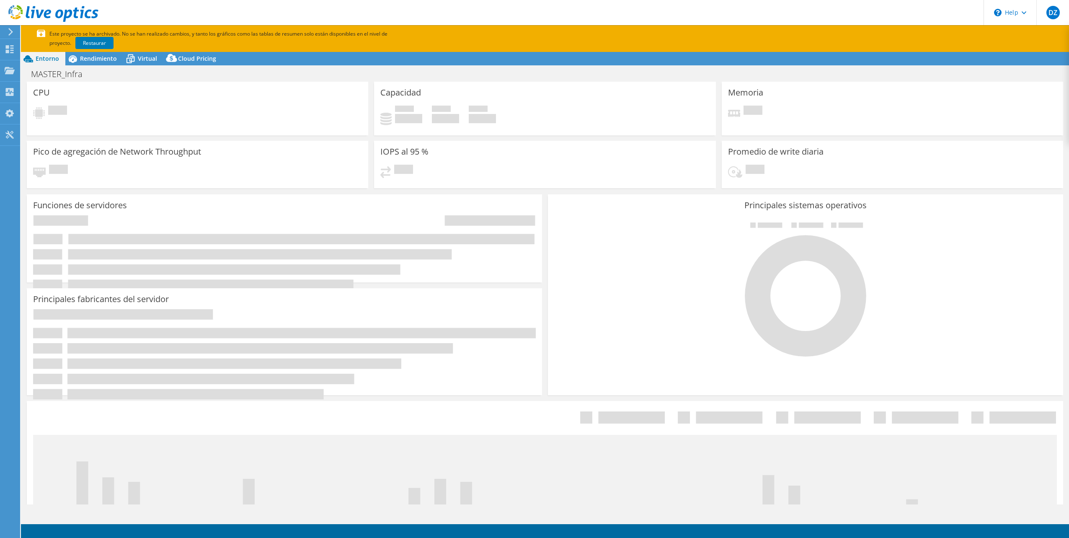 This screenshot has height=538, width=1069. I want to click on h3: Promedio de write diaria, so click(775, 152).